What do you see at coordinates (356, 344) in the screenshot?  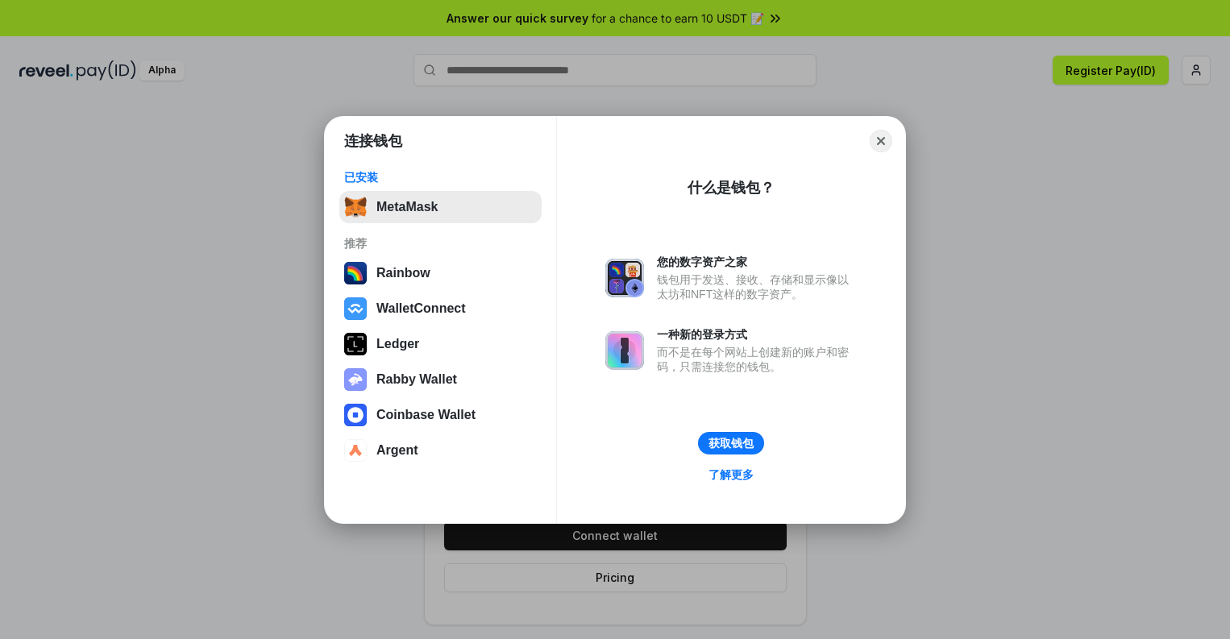 I see `img: svg+xml,%3Csvg%20xmlns%3D%22http%3A%2F%2Fwww.w3.org%2F2000%2Fsvg%22%20width%3D%2228%22%20height%3...` at bounding box center [356, 344].